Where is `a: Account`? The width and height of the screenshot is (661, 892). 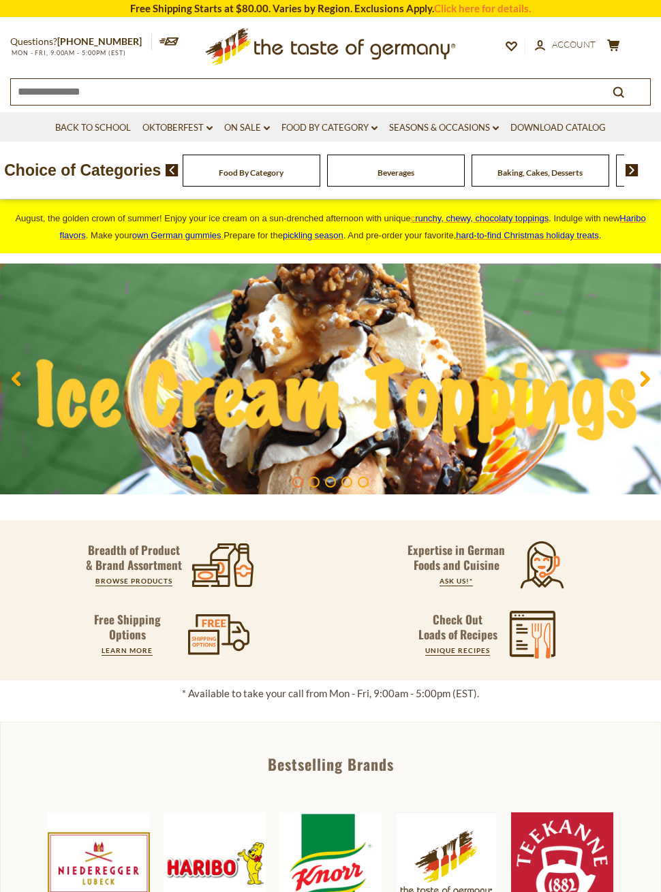 a: Account is located at coordinates (565, 45).